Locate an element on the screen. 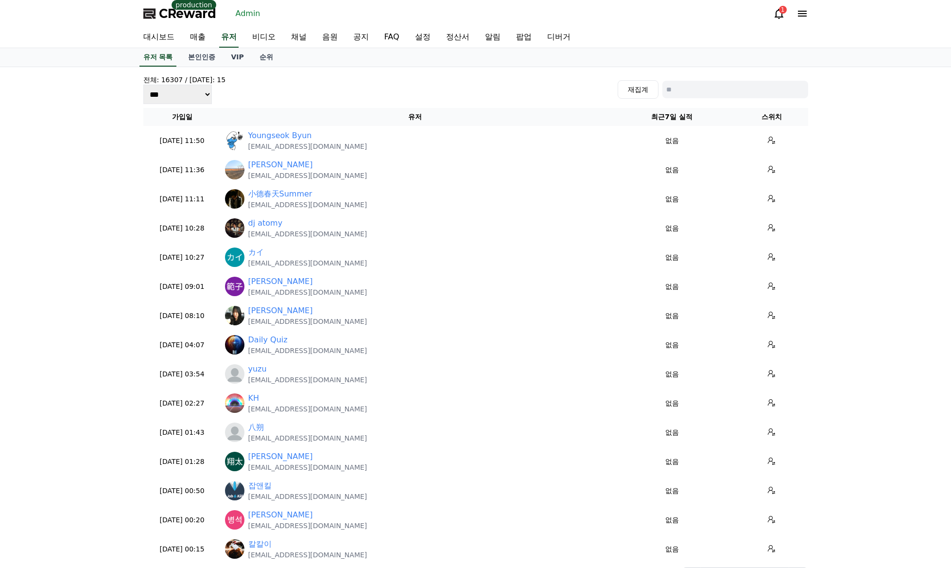 This screenshot has width=951, height=568. a: 유저 is located at coordinates (229, 37).